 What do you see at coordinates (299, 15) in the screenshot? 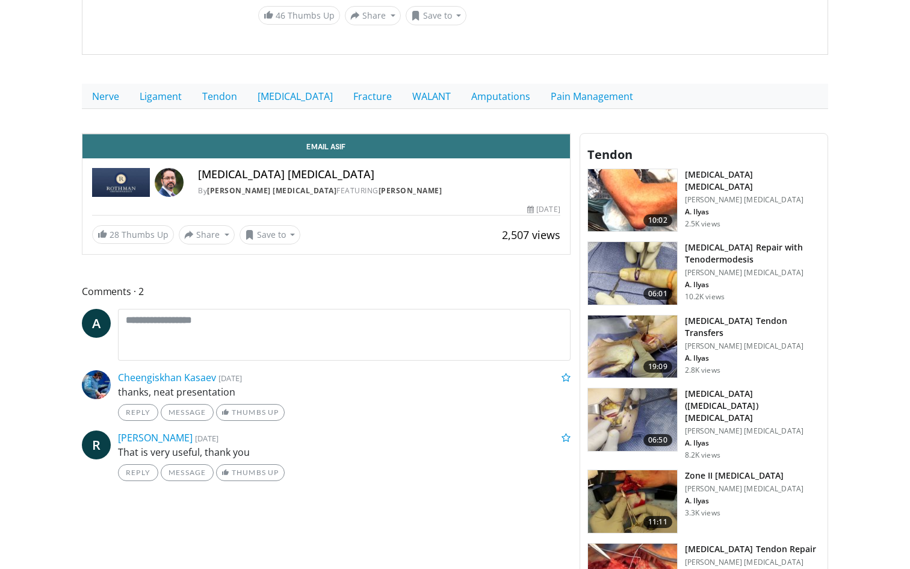
I see `a: 46 Thumbs Up` at bounding box center [299, 15].